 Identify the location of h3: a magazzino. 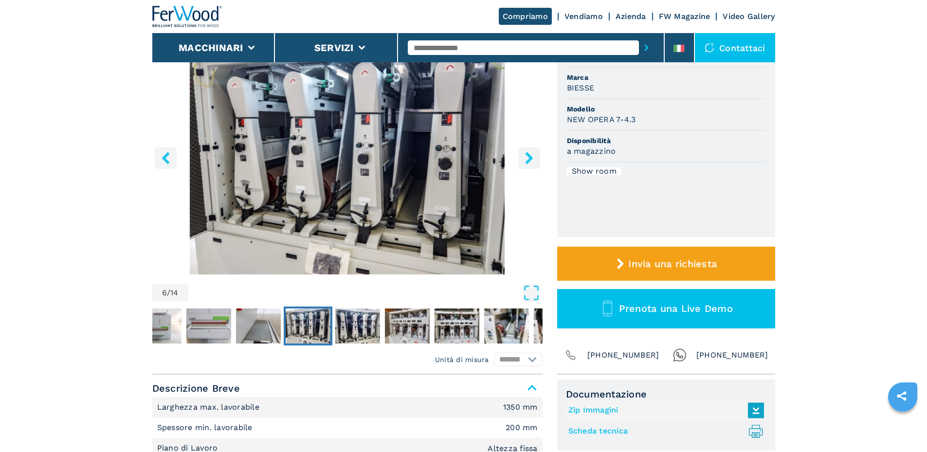
(591, 151).